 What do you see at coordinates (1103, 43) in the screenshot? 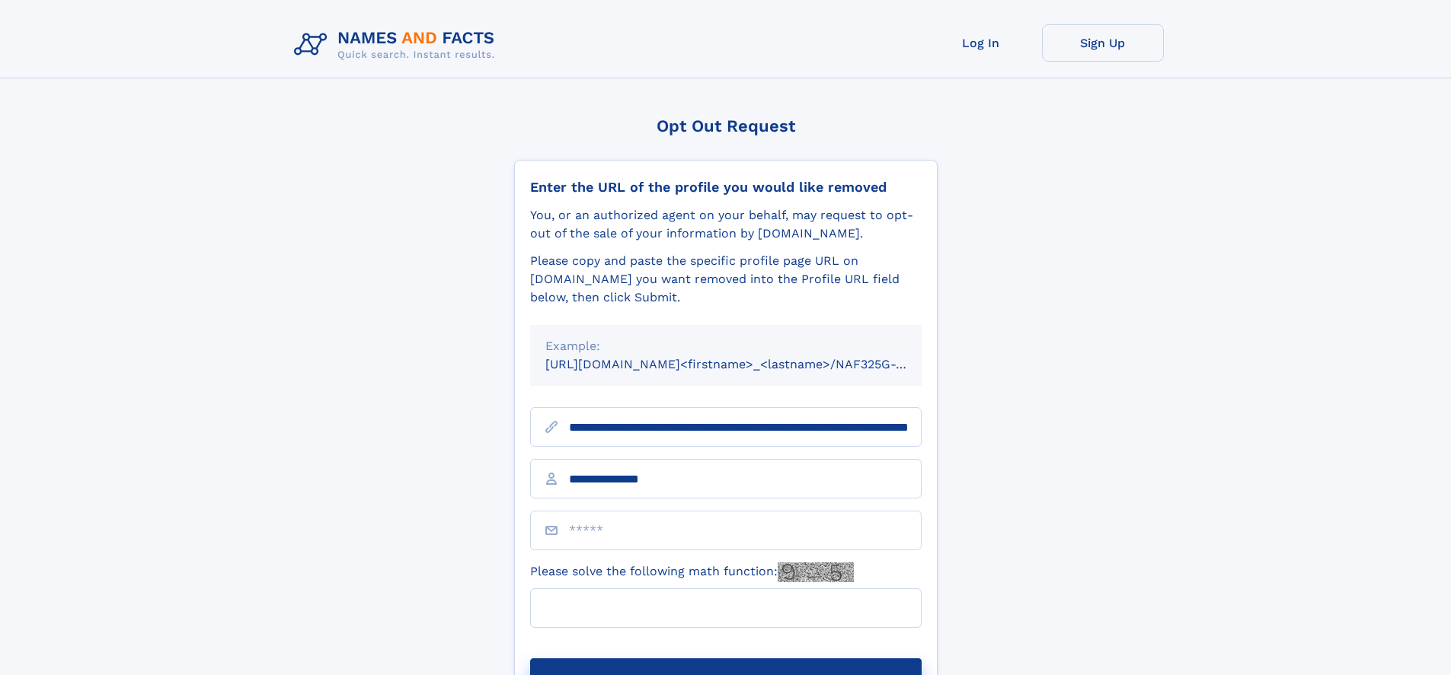
I see `a: Sign Up` at bounding box center [1103, 43].